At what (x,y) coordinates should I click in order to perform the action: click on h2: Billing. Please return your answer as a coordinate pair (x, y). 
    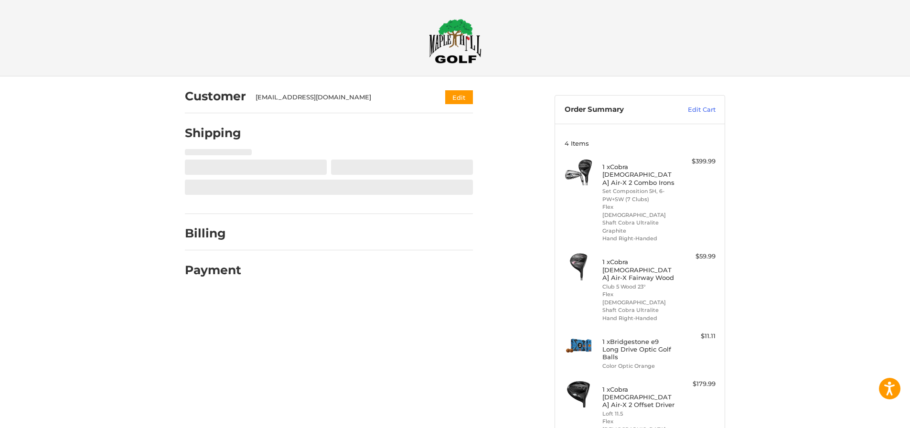
    Looking at the image, I should click on (212, 233).